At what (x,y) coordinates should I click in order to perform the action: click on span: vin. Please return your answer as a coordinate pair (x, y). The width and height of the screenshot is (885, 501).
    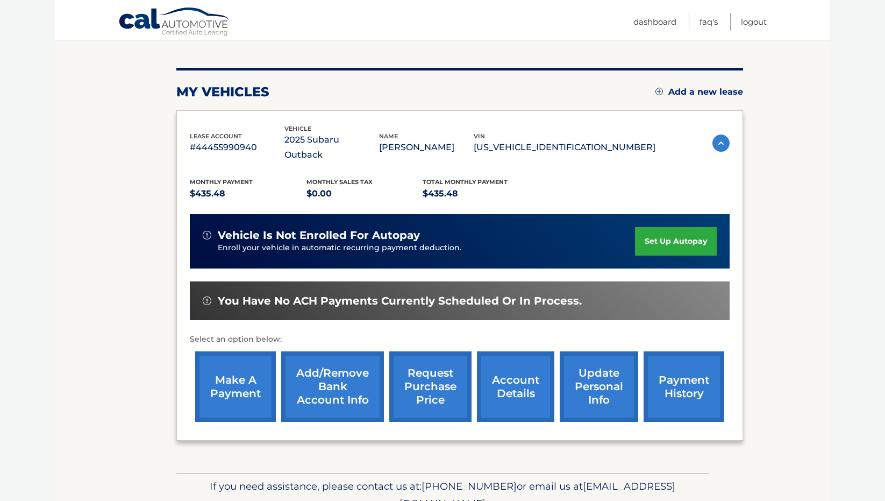
    Looking at the image, I should click on (479, 136).